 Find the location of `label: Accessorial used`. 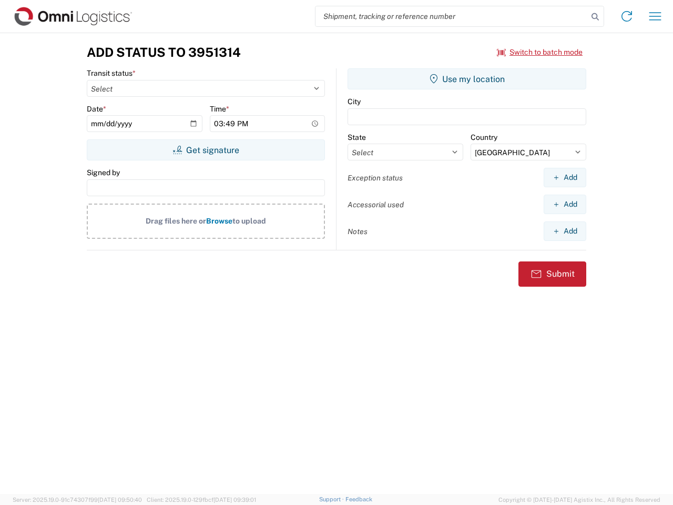

label: Accessorial used is located at coordinates (376, 205).